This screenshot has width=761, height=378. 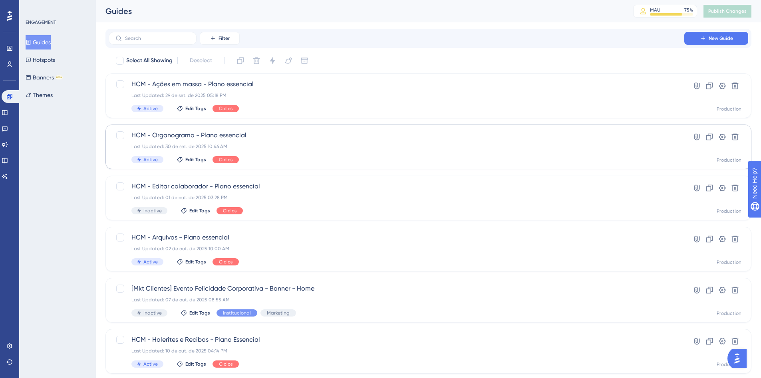 I want to click on button: Hotspots, so click(x=40, y=60).